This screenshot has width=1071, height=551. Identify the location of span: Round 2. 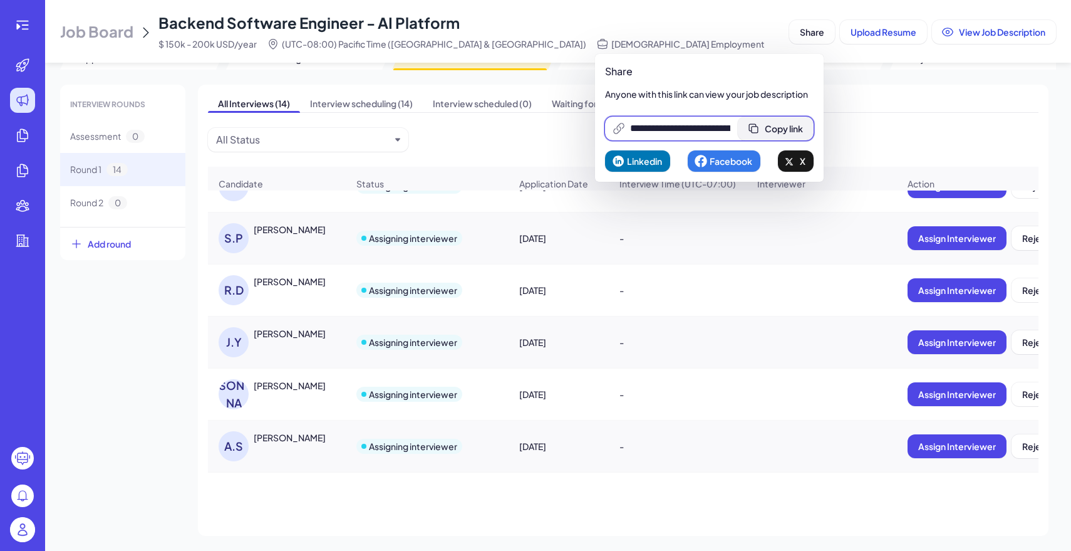
(86, 202).